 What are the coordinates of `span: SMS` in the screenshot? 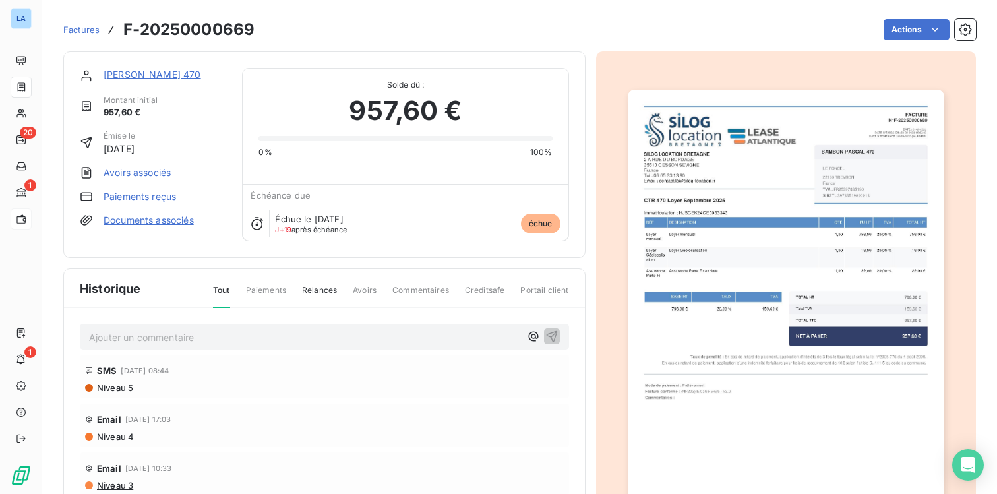 It's located at (107, 371).